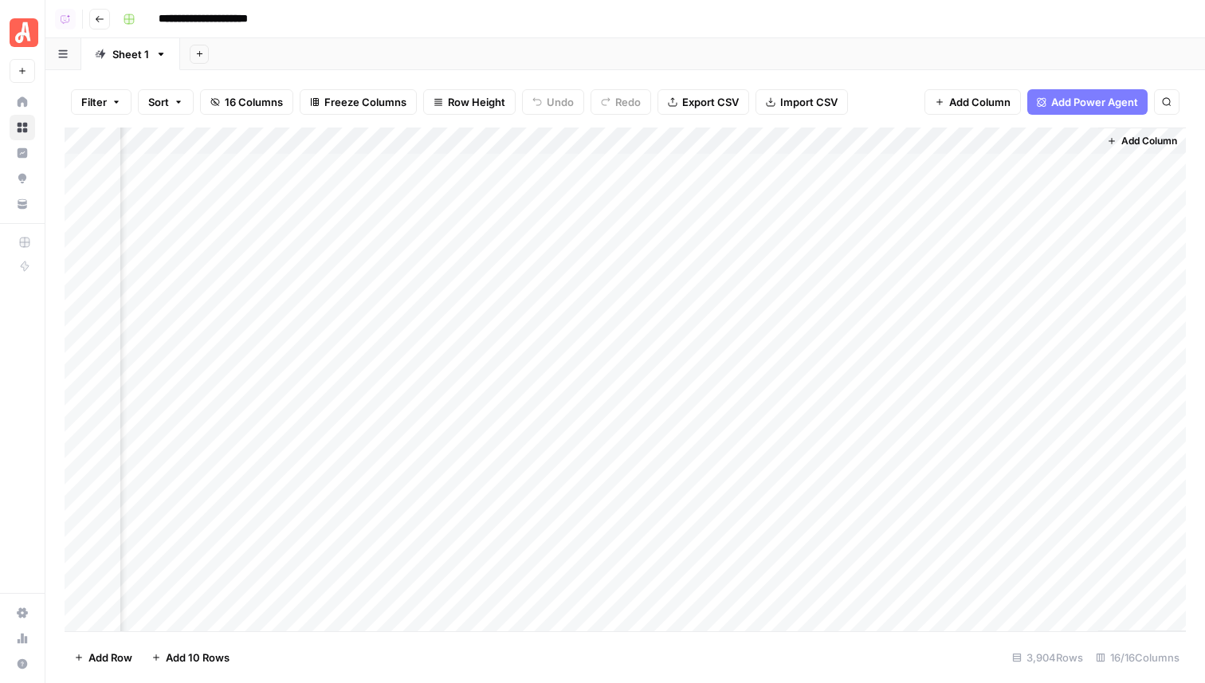 This screenshot has height=683, width=1205. Describe the element at coordinates (365, 102) in the screenshot. I see `span: Freeze Columns` at that location.